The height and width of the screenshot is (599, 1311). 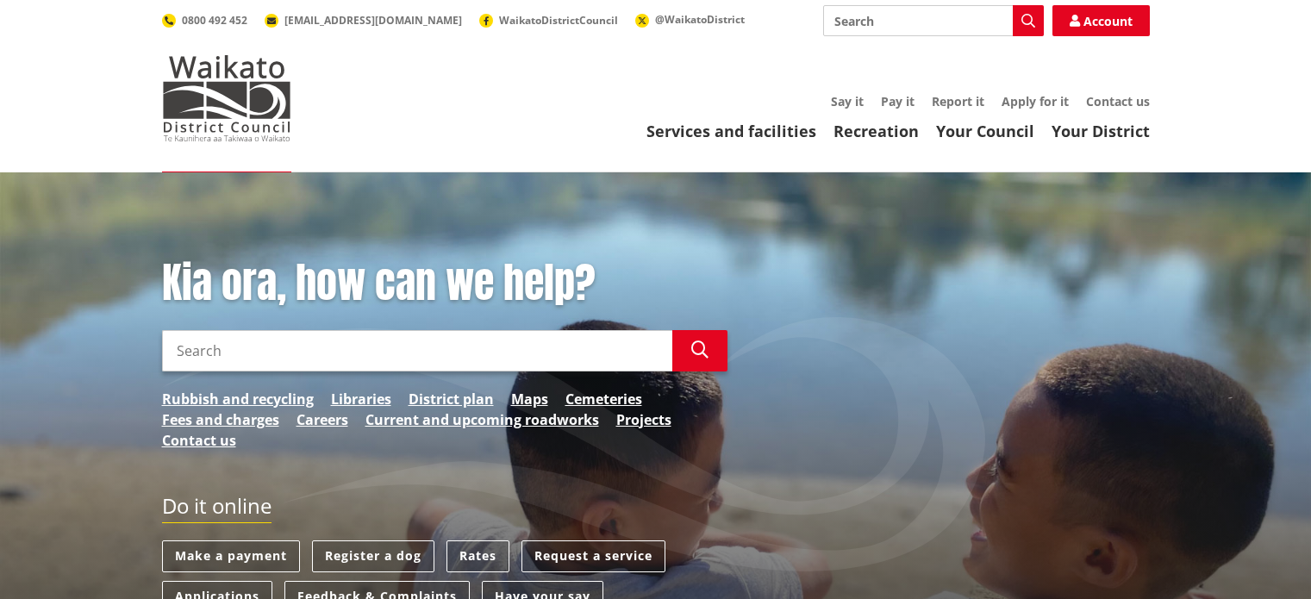 I want to click on a: 0800 492 452, so click(x=204, y=20).